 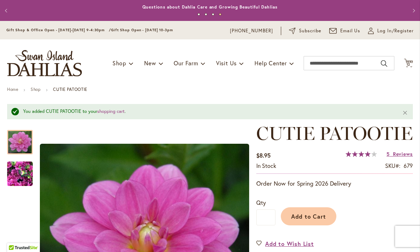 I want to click on button: 4 of 4, so click(x=220, y=14).